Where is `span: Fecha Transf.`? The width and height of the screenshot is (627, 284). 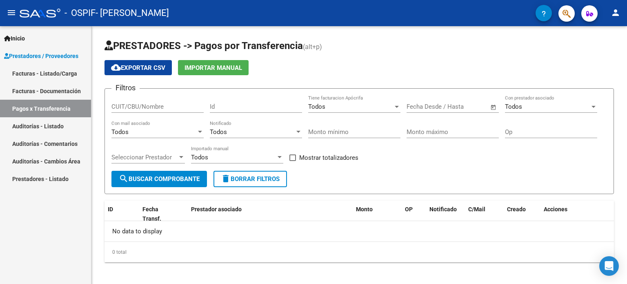
span: Fecha Transf. is located at coordinates (152, 213).